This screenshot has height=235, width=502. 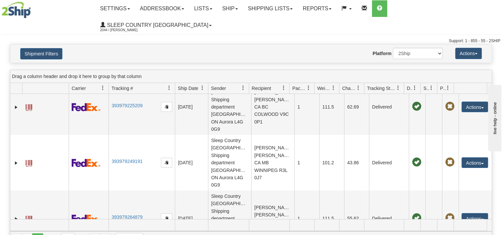 I want to click on a: 393979249191, so click(x=127, y=161).